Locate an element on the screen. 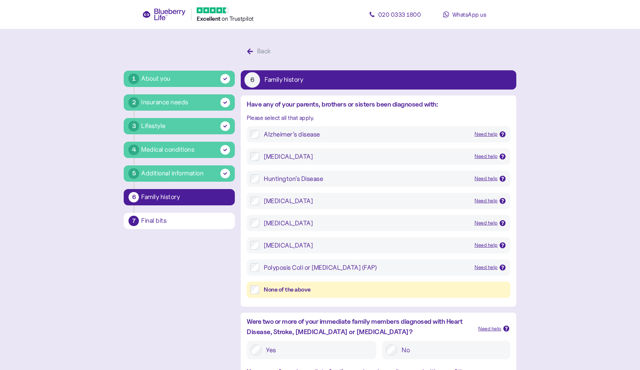  span: 020 0333 1800 is located at coordinates (399, 14).